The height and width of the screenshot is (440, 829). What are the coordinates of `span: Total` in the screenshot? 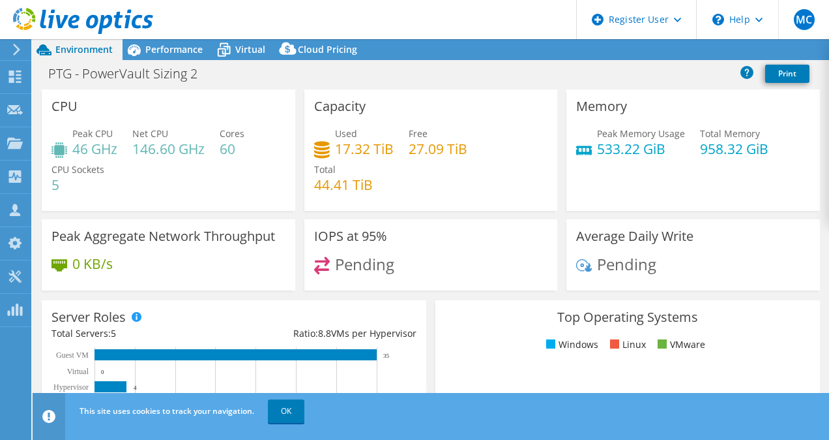 It's located at (325, 169).